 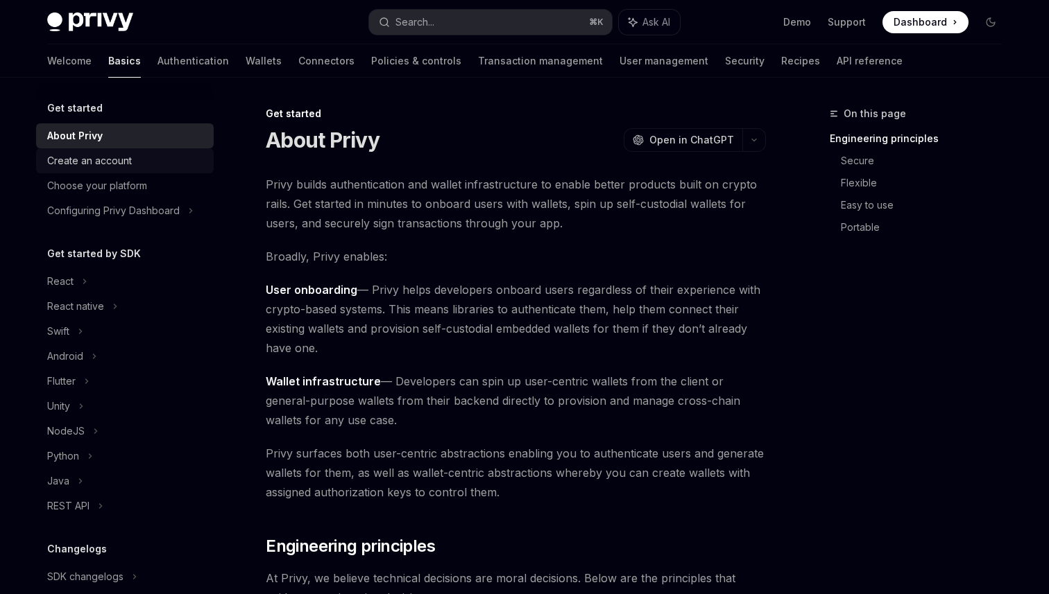 What do you see at coordinates (869, 61) in the screenshot?
I see `a: API reference` at bounding box center [869, 61].